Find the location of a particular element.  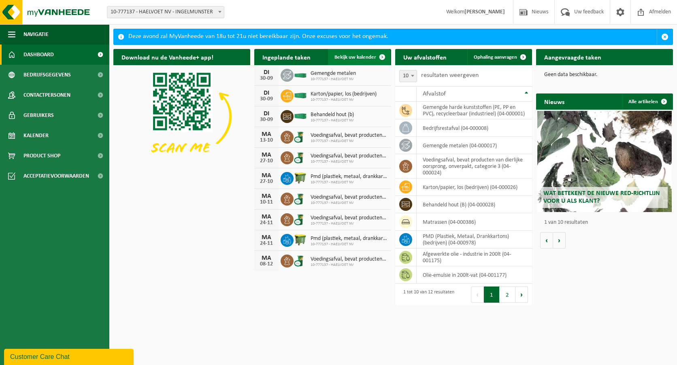

img: Download de VHEPlus App is located at coordinates (182, 117).